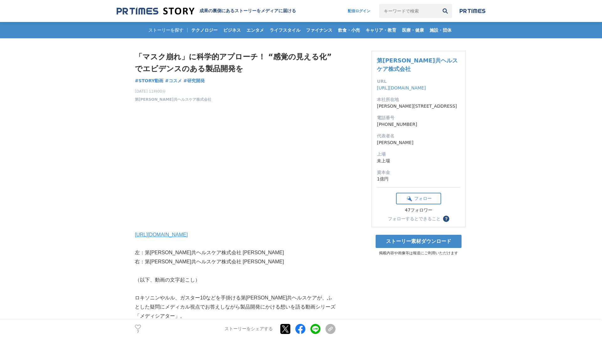  What do you see at coordinates (419, 136) in the screenshot?
I see `dt: 代表者名` at bounding box center [419, 136].